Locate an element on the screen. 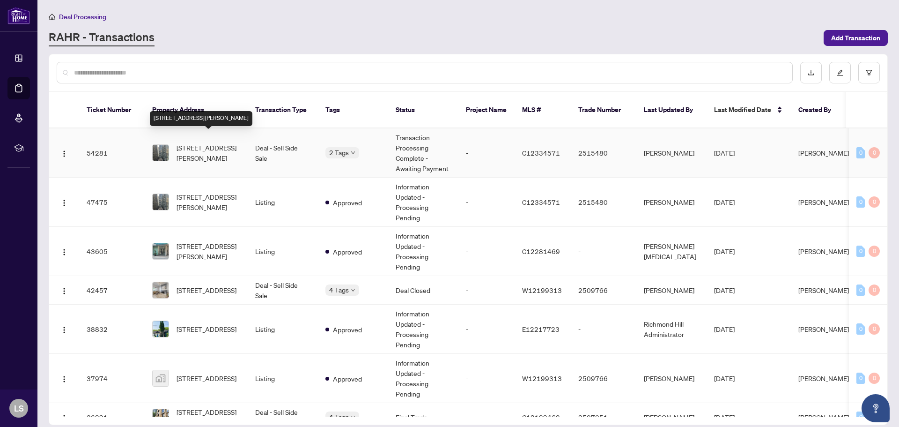  button: download is located at coordinates (811, 73).